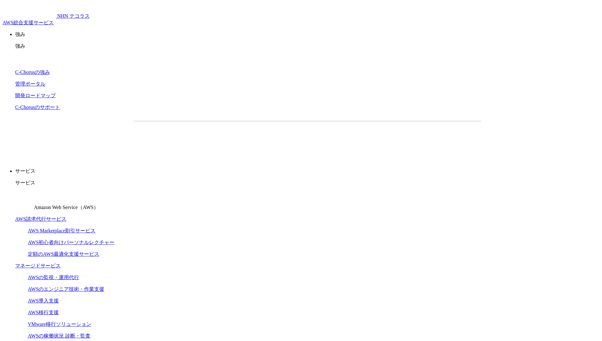  What do you see at coordinates (62, 231) in the screenshot?
I see `a: AWS Marketplace割引サービス` at bounding box center [62, 231].